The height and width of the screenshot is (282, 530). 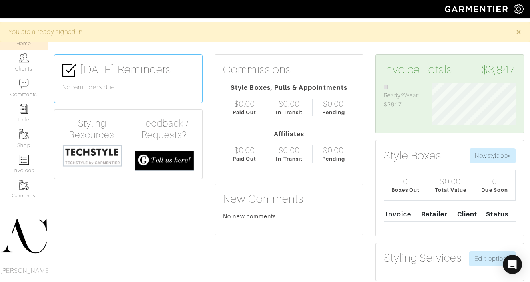 What do you see at coordinates (289, 134) in the screenshot?
I see `div: Affiliates` at bounding box center [289, 134].